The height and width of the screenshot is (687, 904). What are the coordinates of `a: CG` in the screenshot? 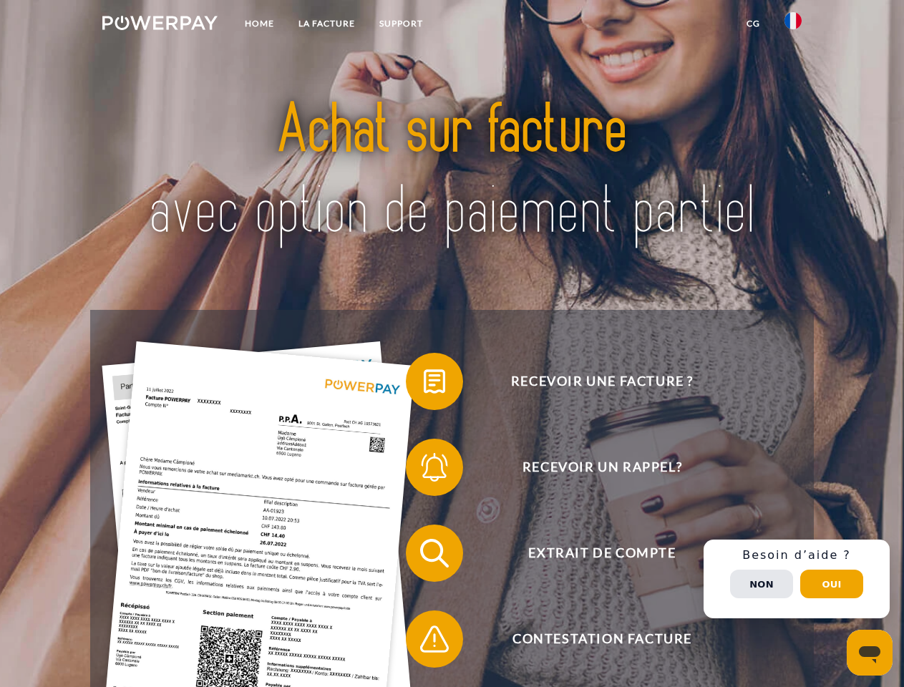 It's located at (753, 24).